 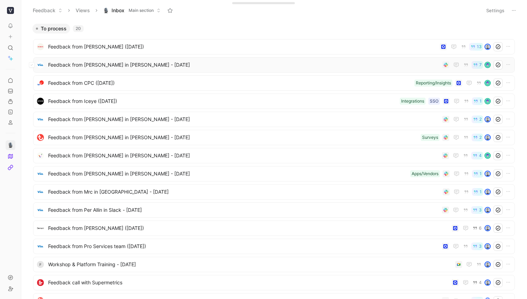 What do you see at coordinates (479, 47) in the screenshot?
I see `span: 13` at bounding box center [479, 47].